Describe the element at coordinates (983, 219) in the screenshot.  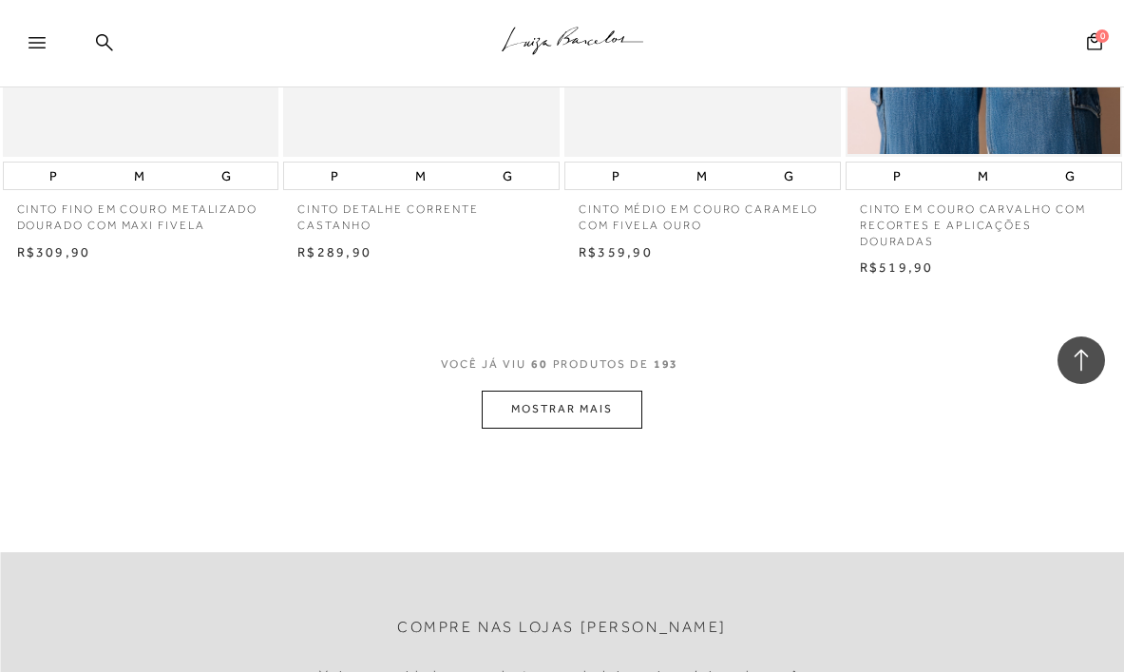
I see `p: CINTO EM COURO CARVALHO COM RECORTES E APLICAÇÕES DOURADAS` at that location.